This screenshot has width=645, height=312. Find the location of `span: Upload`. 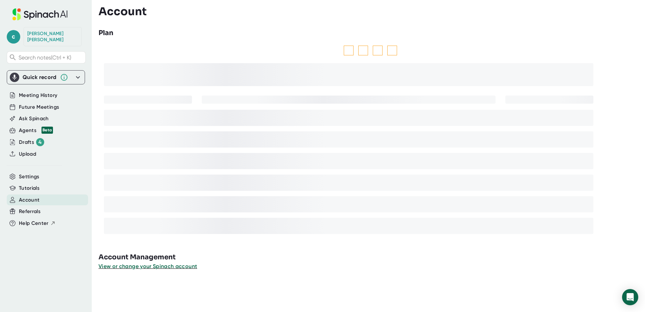

span: Upload is located at coordinates (27, 154).